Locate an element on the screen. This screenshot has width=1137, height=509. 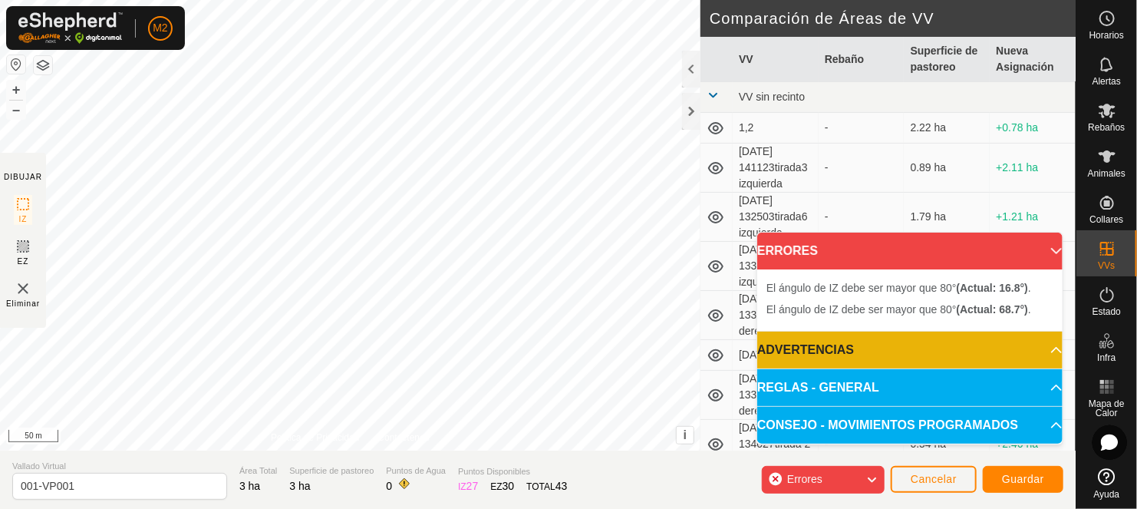
td: +0.78 ha is located at coordinates (1033, 128).